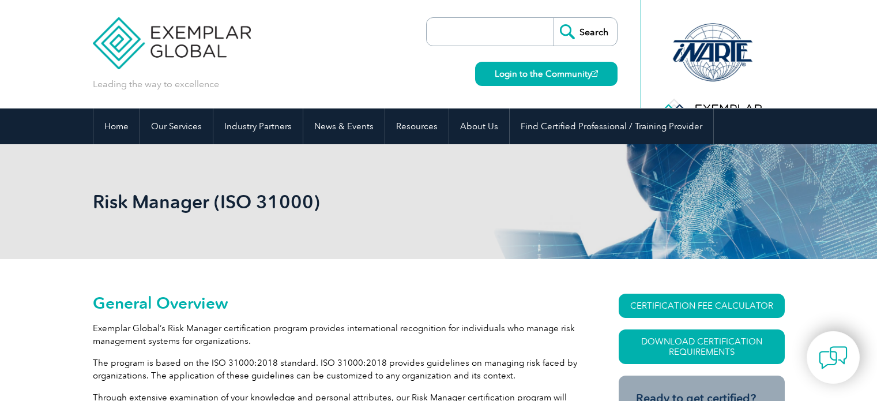 The width and height of the screenshot is (877, 401). What do you see at coordinates (314, 201) in the screenshot?
I see `h1: Risk Manager (ISO 31000)` at bounding box center [314, 201].